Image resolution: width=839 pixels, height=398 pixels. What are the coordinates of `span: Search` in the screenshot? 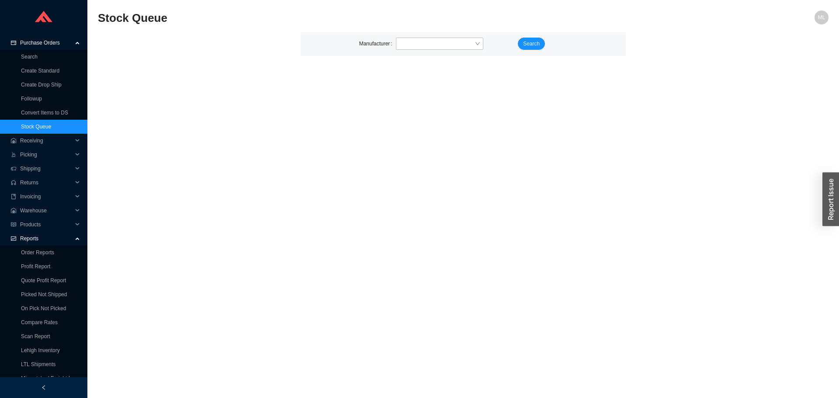 It's located at (531, 44).